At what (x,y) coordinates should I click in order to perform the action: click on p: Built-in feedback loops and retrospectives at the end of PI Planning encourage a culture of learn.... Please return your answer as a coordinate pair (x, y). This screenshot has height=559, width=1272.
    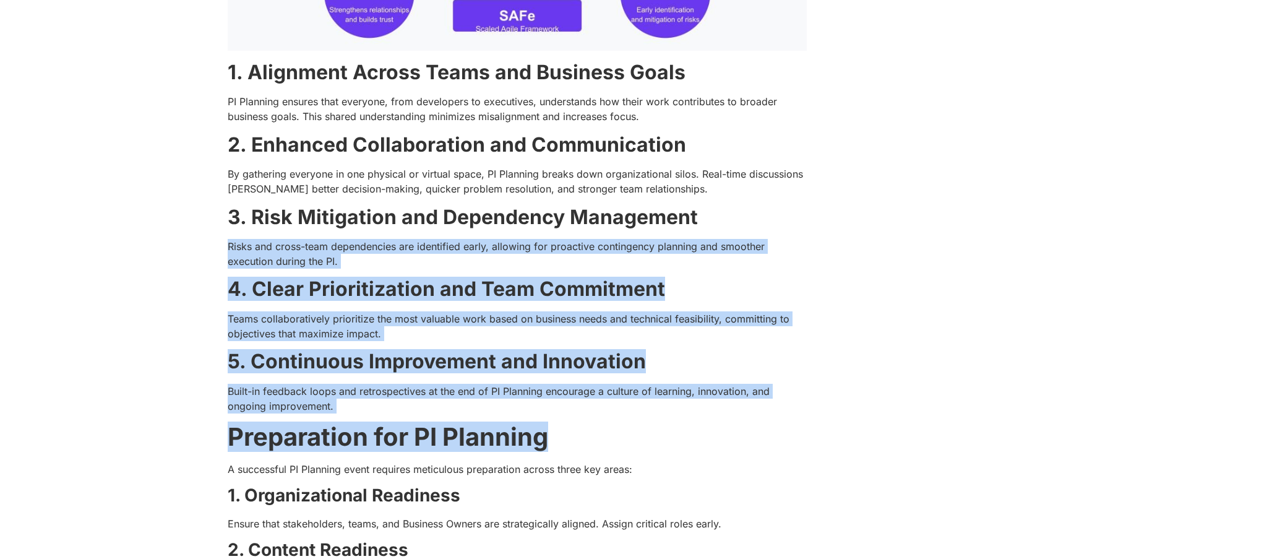
    Looking at the image, I should click on (517, 399).